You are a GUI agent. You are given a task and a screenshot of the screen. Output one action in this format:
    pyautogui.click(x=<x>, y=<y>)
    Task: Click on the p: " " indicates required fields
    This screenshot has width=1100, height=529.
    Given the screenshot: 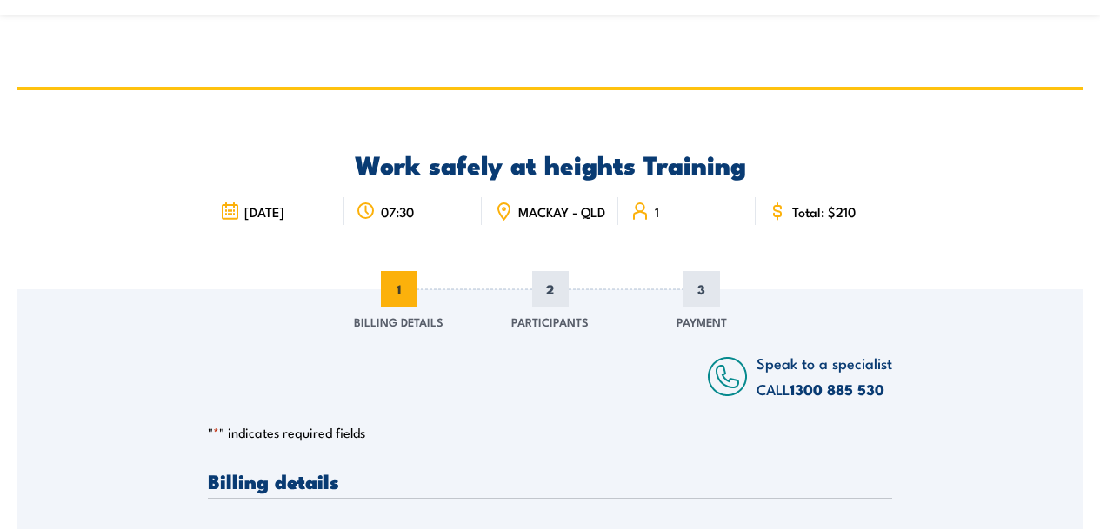 What is the action you would take?
    pyautogui.click(x=549, y=433)
    